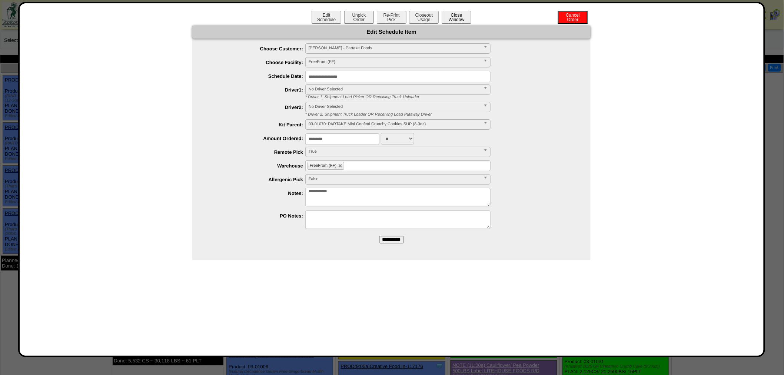 Image resolution: width=784 pixels, height=375 pixels. What do you see at coordinates (256, 49) in the screenshot?
I see `label: Choose Customer:` at bounding box center [256, 49].